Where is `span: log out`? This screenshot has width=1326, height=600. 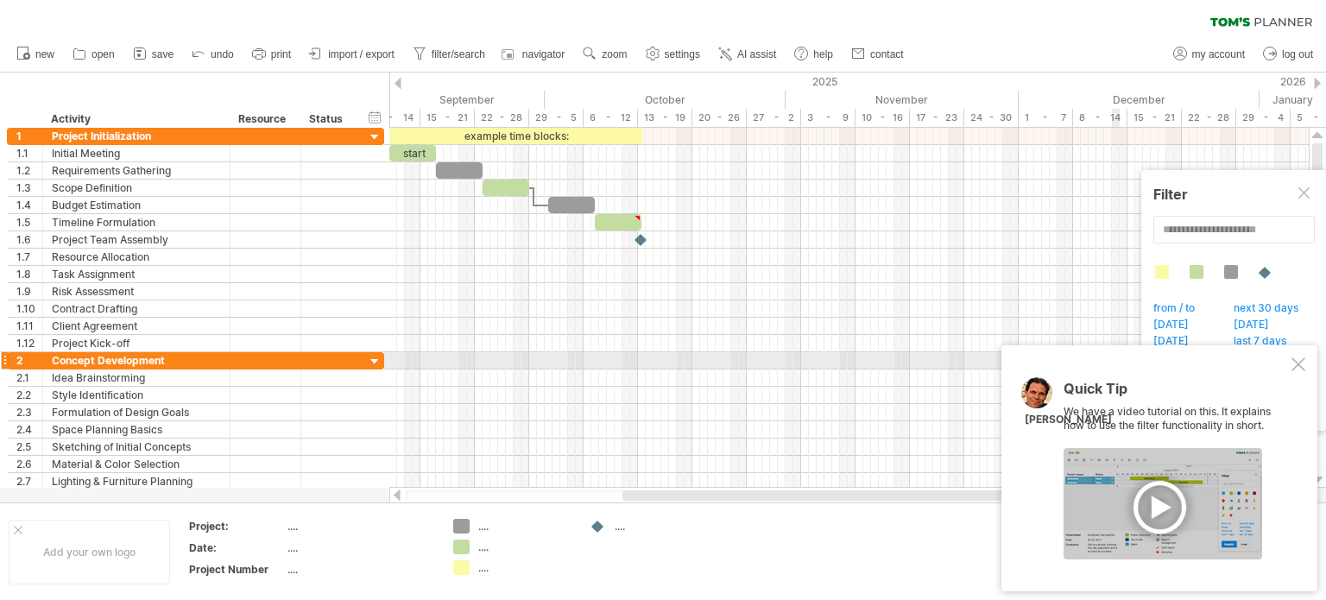 span: log out is located at coordinates (1298, 54).